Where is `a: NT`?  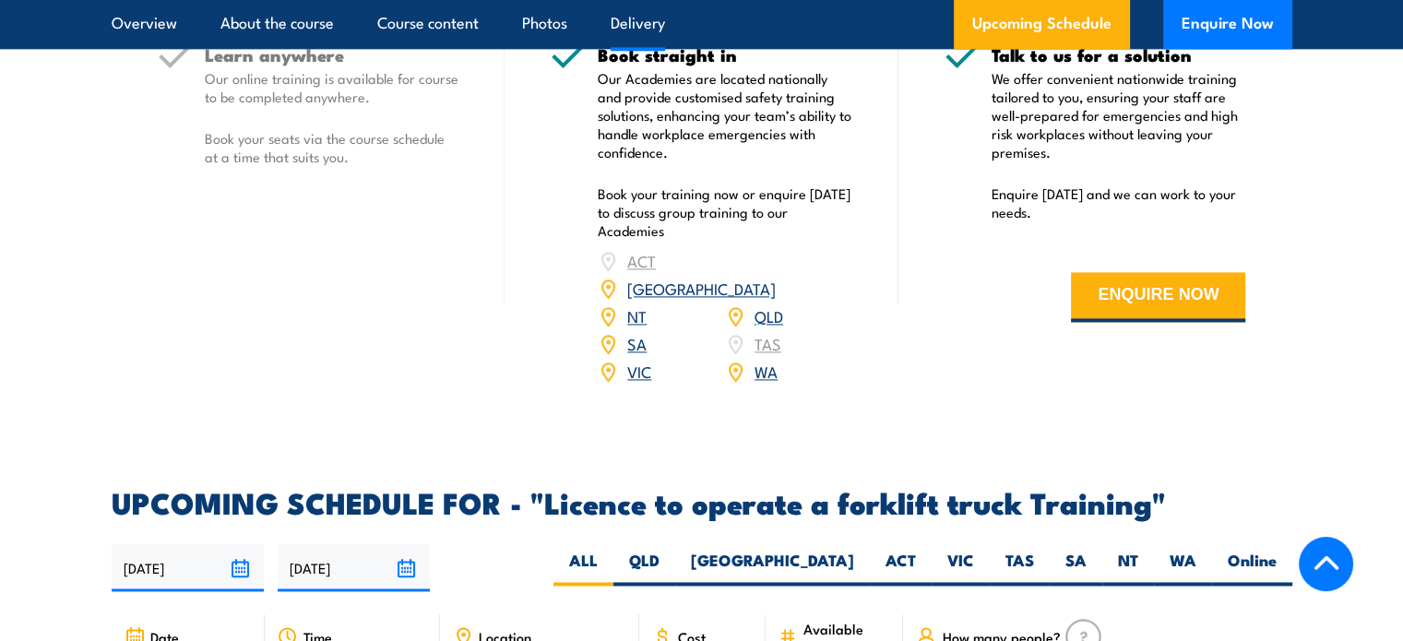
a: NT is located at coordinates (637, 316).